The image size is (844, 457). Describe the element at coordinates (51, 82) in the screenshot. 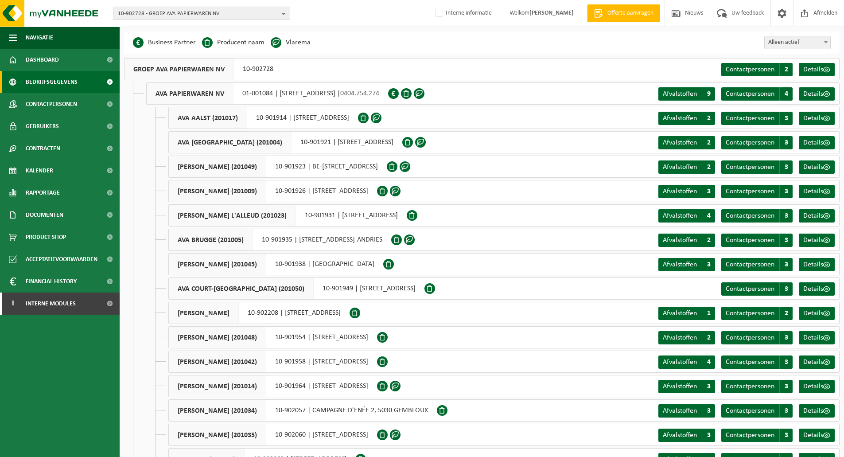

I see `span: Bedrijfsgegevens` at that location.